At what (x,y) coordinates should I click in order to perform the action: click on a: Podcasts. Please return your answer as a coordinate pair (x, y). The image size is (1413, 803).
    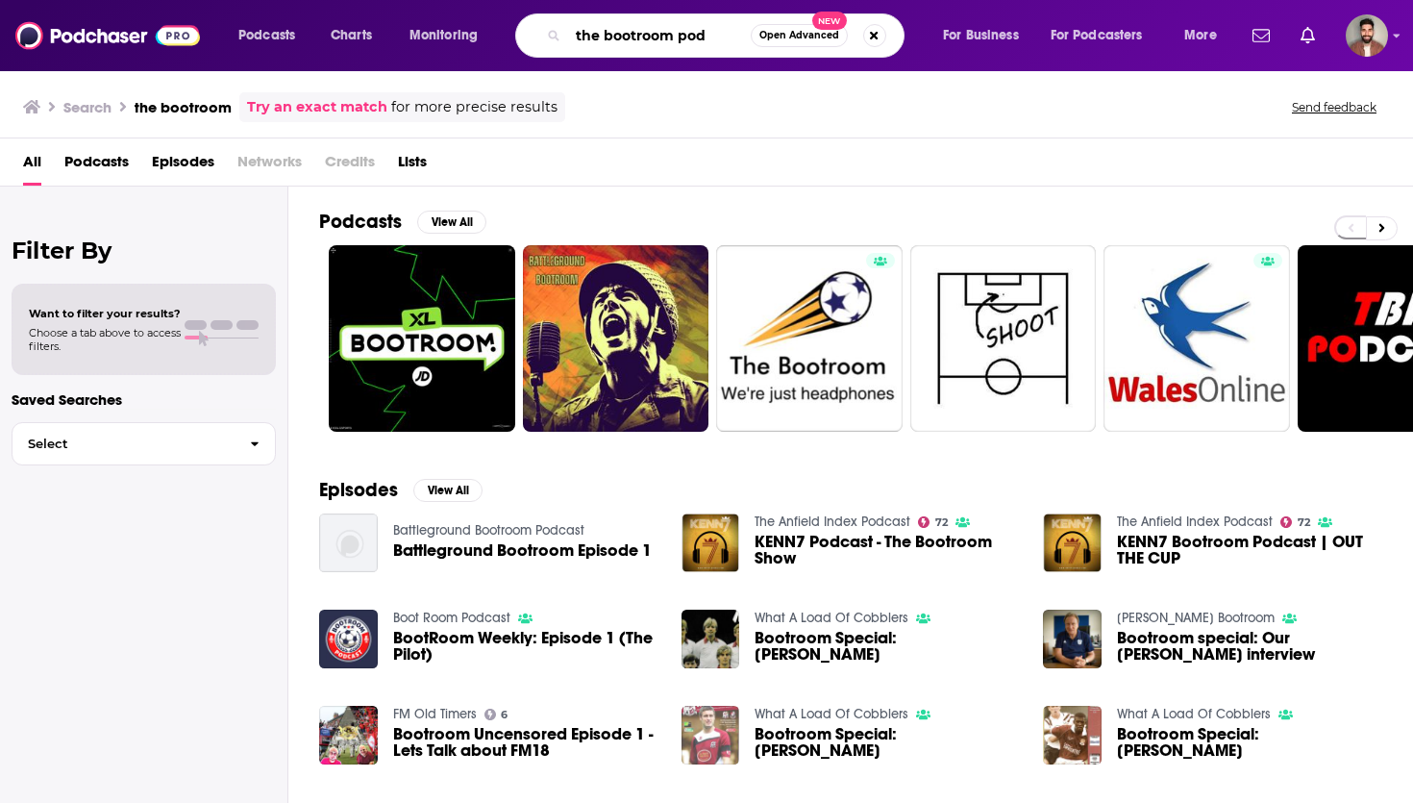
    Looking at the image, I should click on (96, 165).